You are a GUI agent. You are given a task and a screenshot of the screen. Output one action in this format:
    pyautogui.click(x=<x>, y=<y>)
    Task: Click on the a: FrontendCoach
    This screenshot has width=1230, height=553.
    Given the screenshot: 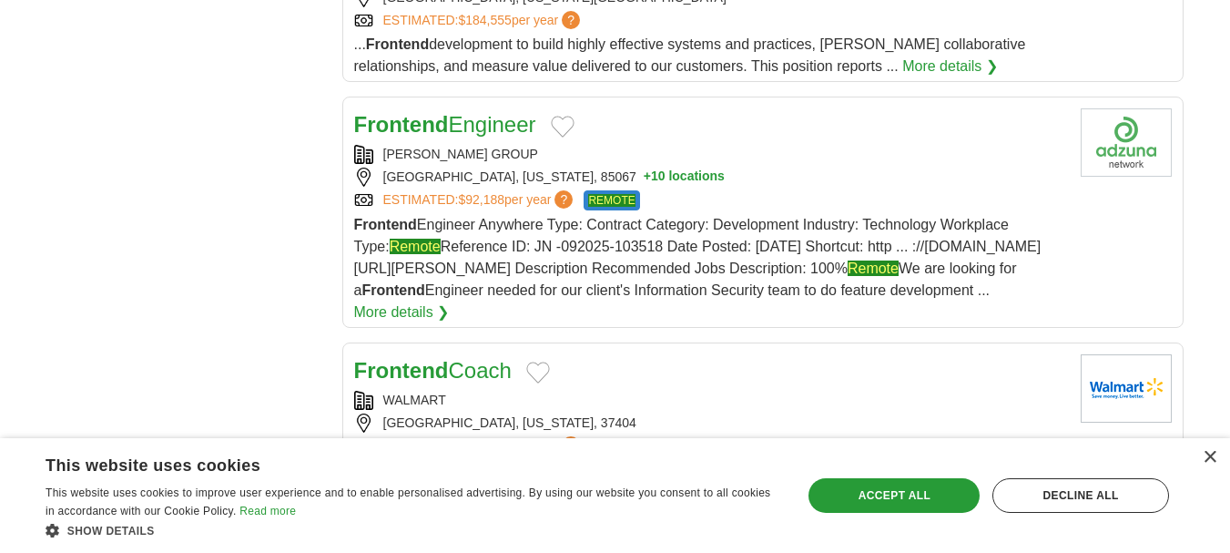 What is the action you would take?
    pyautogui.click(x=433, y=370)
    